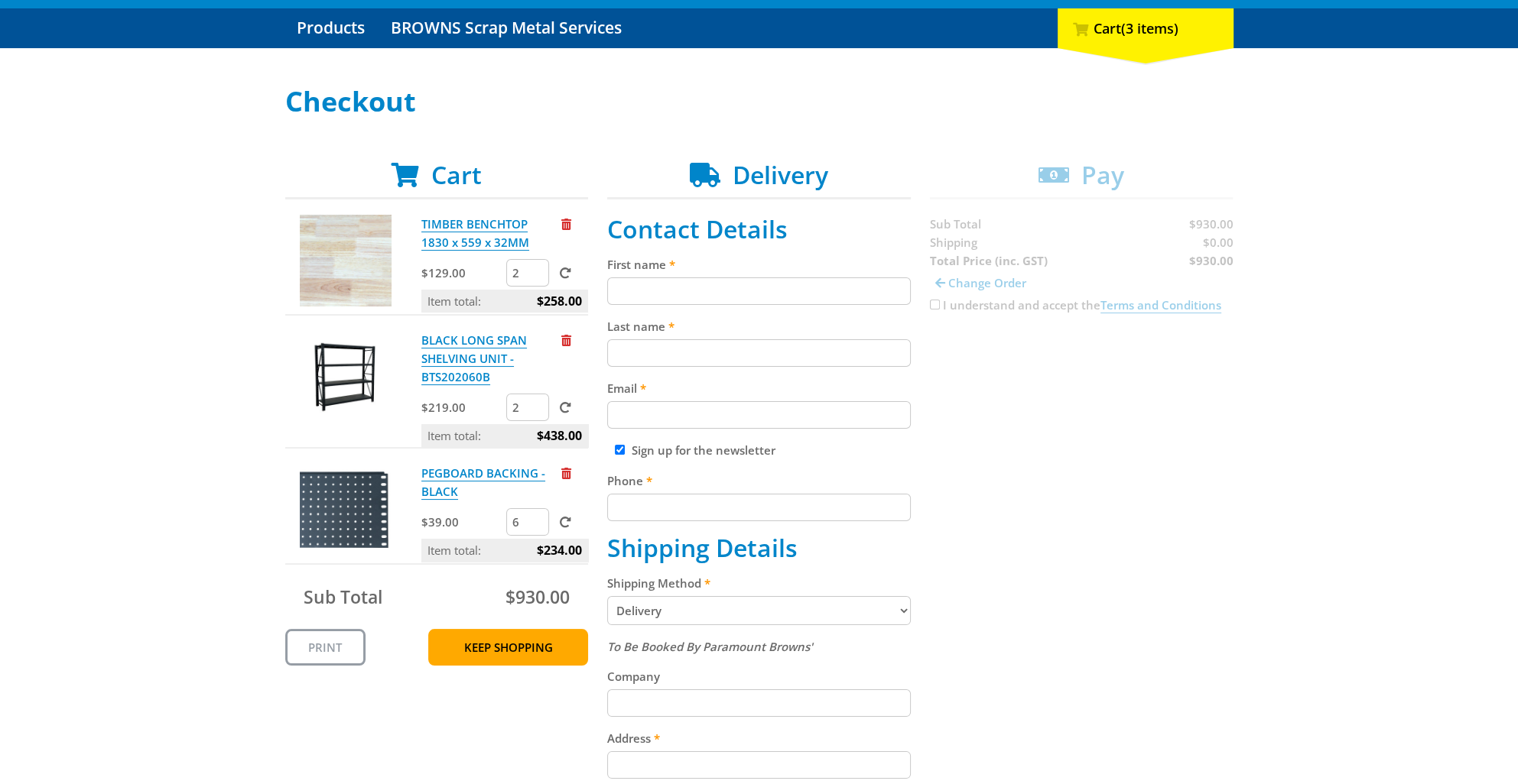 The width and height of the screenshot is (1518, 784). What do you see at coordinates (779, 174) in the screenshot?
I see `span: Delivery` at bounding box center [779, 174].